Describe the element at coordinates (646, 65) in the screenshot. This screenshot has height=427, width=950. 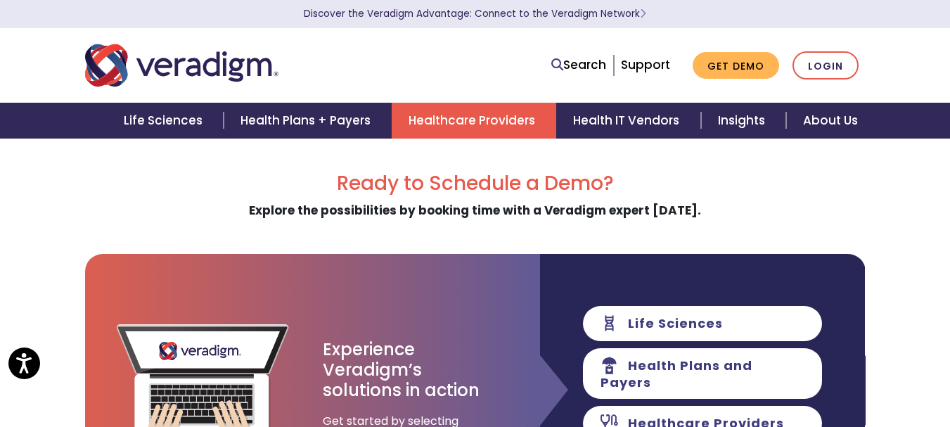
I see `a: Support` at that location.